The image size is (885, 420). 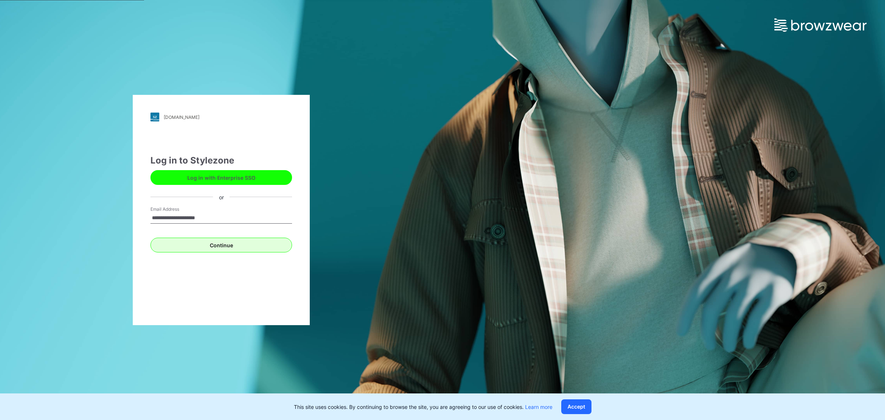 What do you see at coordinates (221, 160) in the screenshot?
I see `div: Log in to Stylezone` at bounding box center [221, 160].